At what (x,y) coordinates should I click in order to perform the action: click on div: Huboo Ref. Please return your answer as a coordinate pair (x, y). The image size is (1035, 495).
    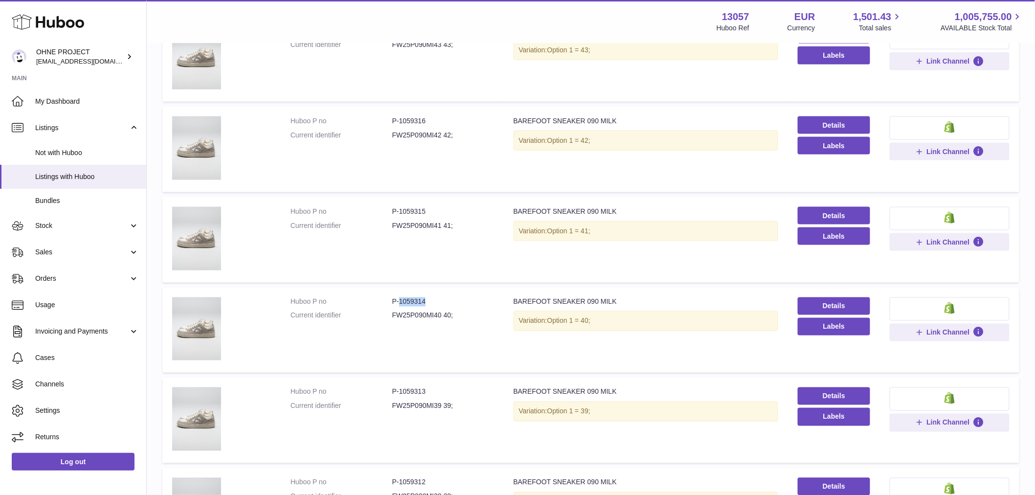
    Looking at the image, I should click on (733, 28).